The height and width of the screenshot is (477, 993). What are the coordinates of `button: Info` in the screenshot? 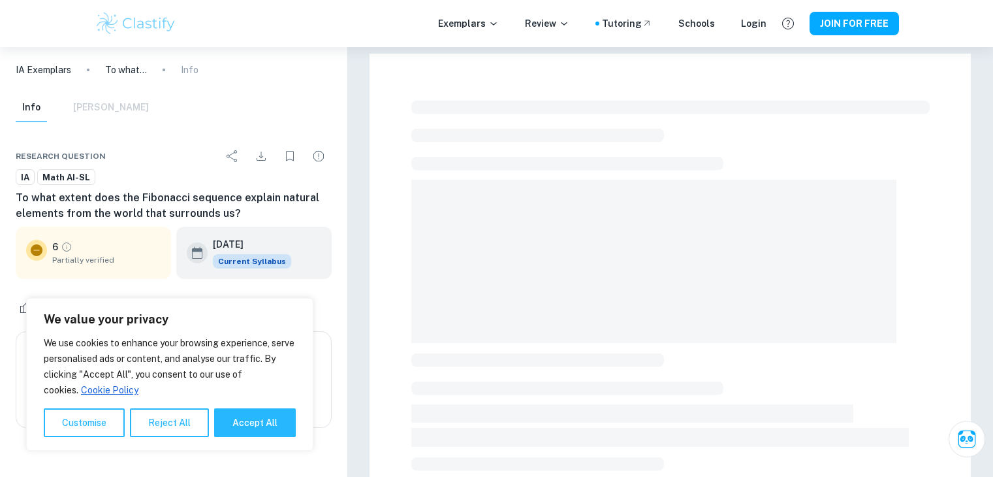 It's located at (31, 108).